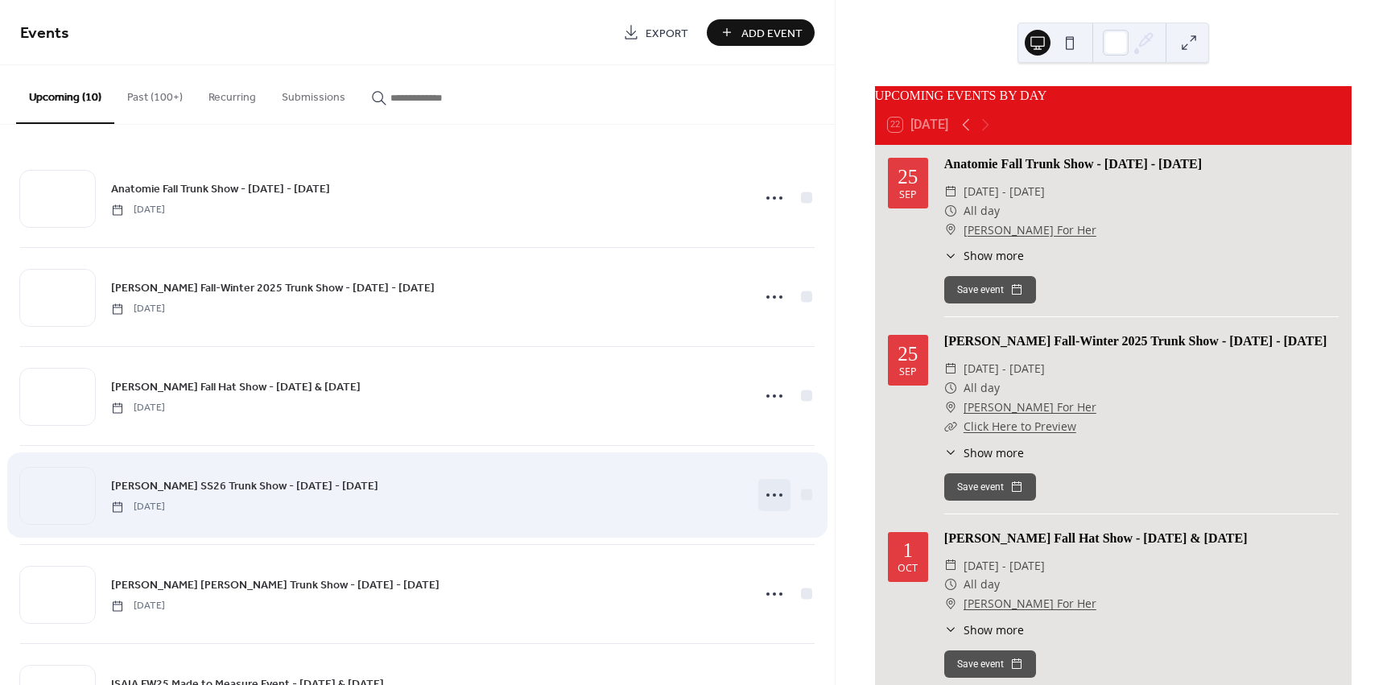  I want to click on span: Export, so click(667, 33).